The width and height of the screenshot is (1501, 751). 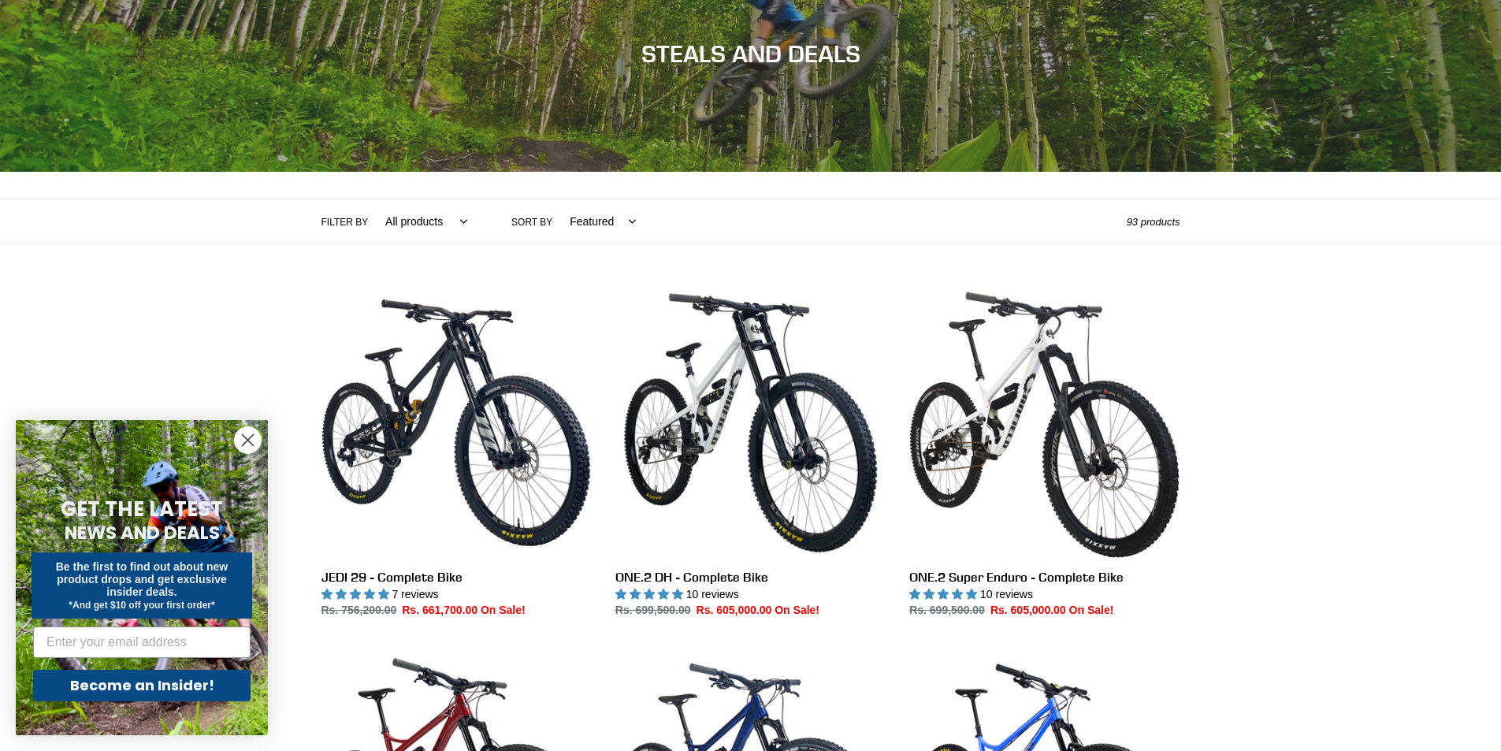 What do you see at coordinates (142, 533) in the screenshot?
I see `span: NEWS AND DEALS` at bounding box center [142, 533].